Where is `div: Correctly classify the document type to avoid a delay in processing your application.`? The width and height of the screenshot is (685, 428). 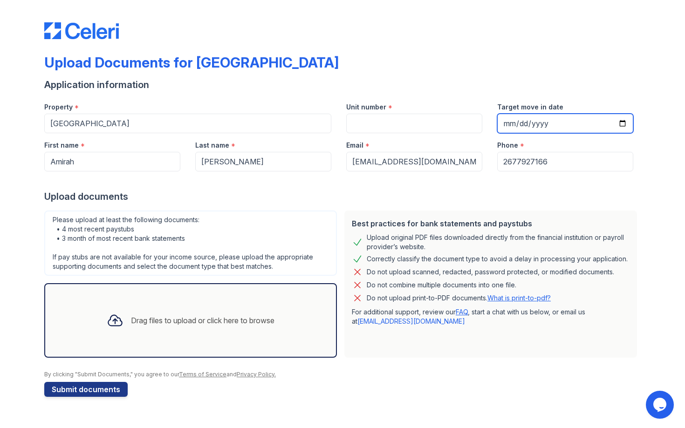
div: Correctly classify the document type to avoid a delay in processing your application. is located at coordinates (497, 259).